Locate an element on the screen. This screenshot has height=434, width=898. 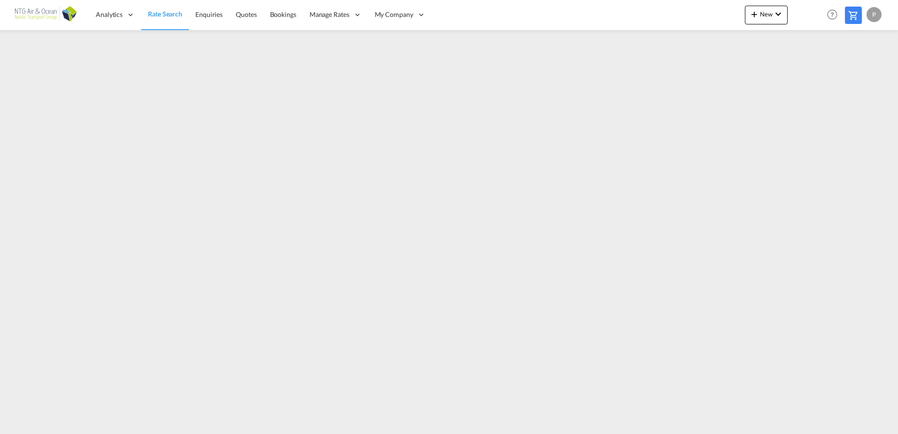
span: My Company is located at coordinates (394, 15).